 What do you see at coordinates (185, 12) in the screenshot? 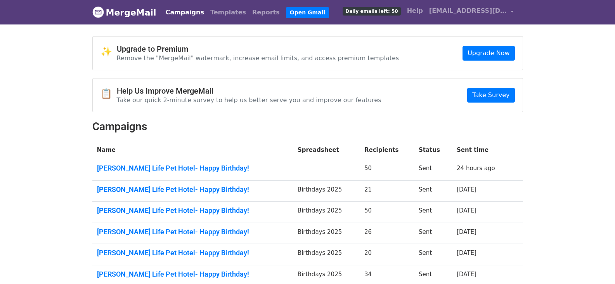
I see `a: Campaigns` at bounding box center [185, 12].